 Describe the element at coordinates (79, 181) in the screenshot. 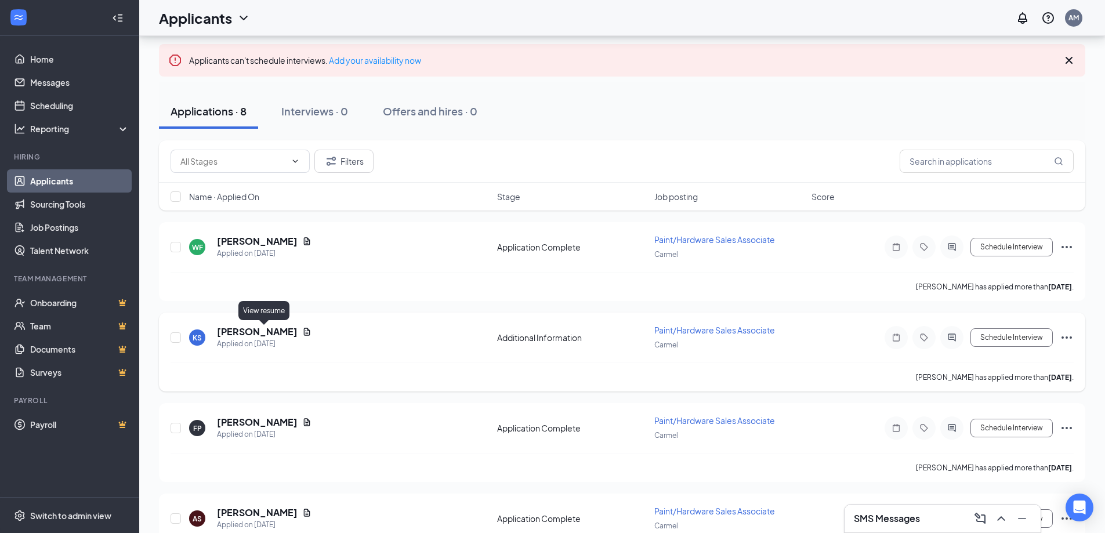

I see `a: Applicants` at that location.